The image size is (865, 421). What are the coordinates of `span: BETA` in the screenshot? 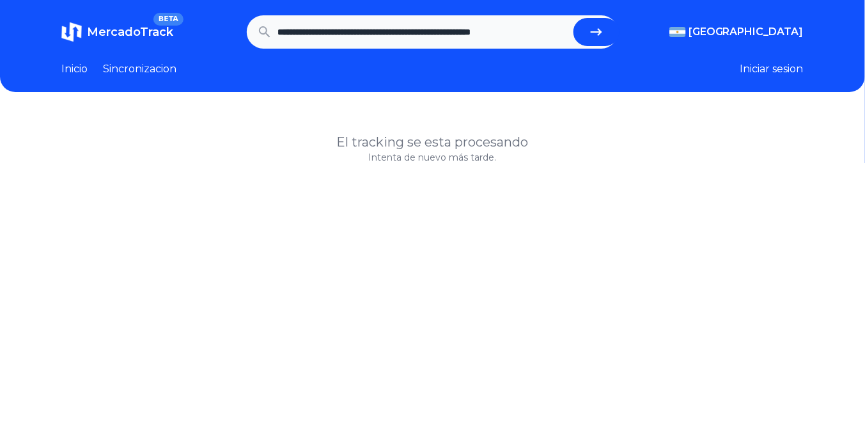 It's located at (168, 19).